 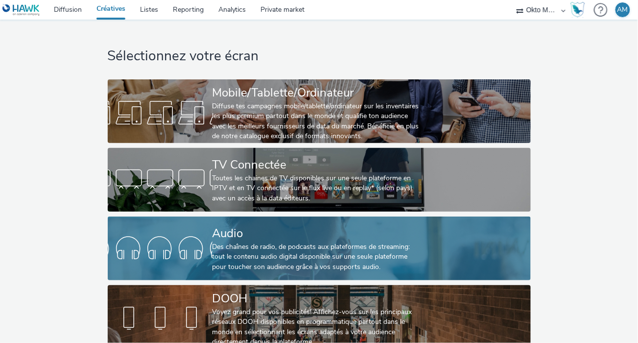 What do you see at coordinates (623, 10) in the screenshot?
I see `div: AM` at bounding box center [623, 10].